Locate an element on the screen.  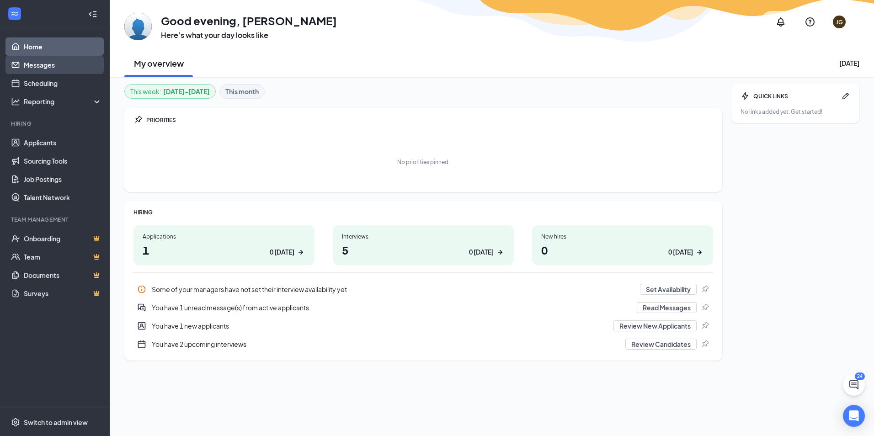
a: Scheduling is located at coordinates (63, 83).